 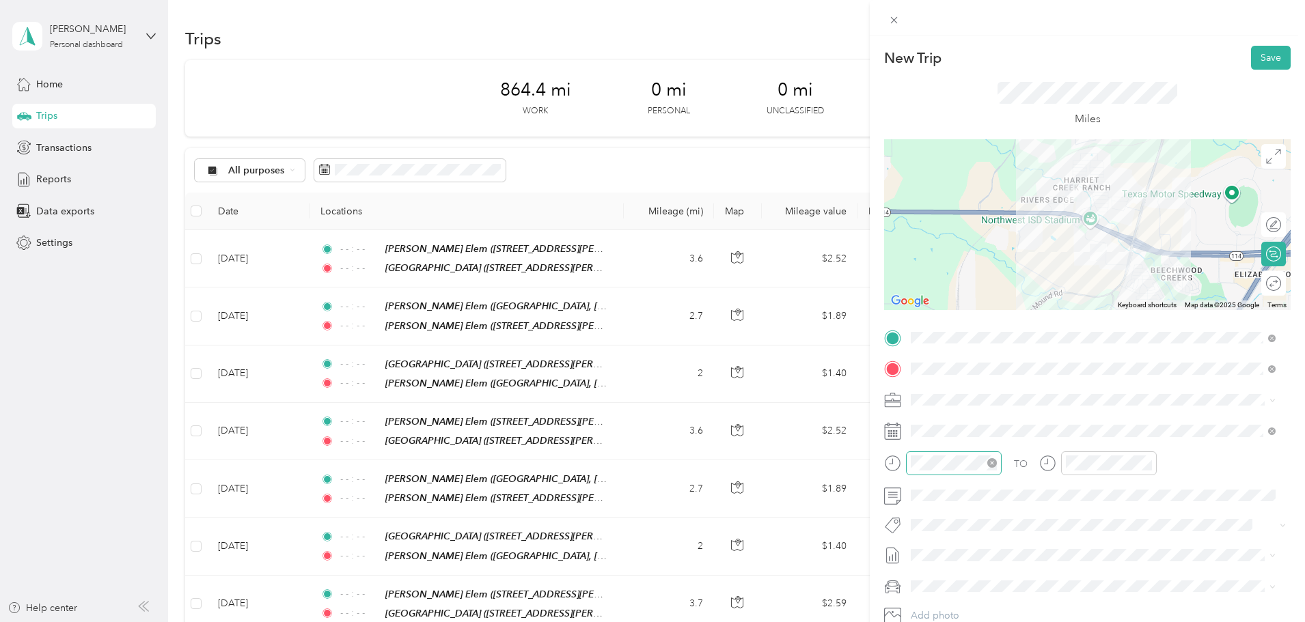 What do you see at coordinates (1271, 57) in the screenshot?
I see `button: Save` at bounding box center [1271, 57].